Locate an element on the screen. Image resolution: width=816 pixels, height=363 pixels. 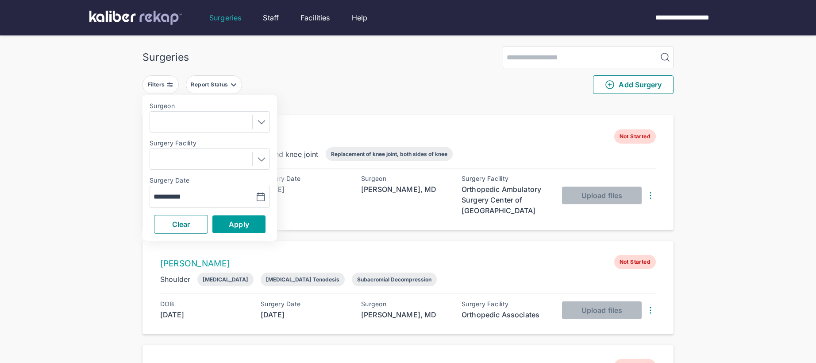
span: Apply is located at coordinates (239, 224).